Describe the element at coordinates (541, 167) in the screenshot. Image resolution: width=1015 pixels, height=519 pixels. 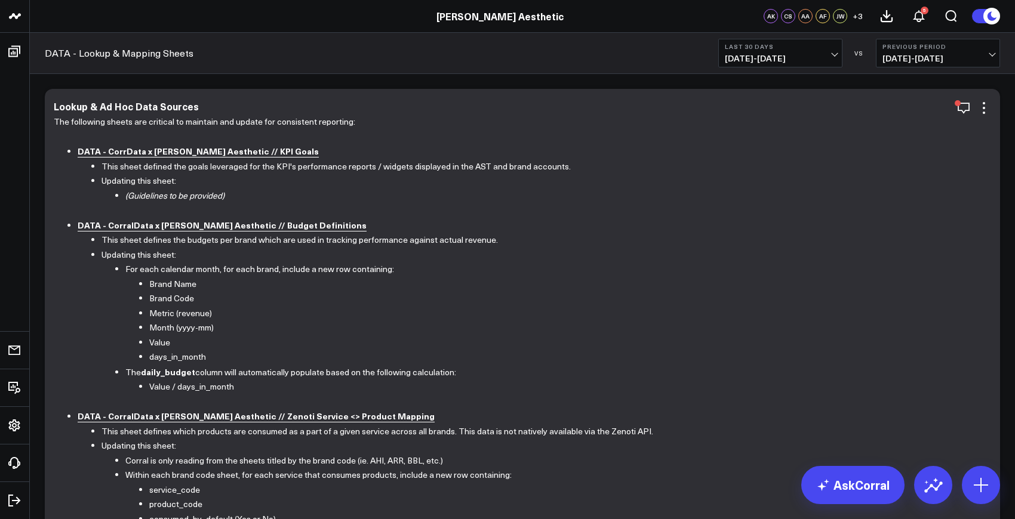
I see `li: This sheet defined the goals leveraged for the KPI's performance reports / widgets displayed in t...` at that location.